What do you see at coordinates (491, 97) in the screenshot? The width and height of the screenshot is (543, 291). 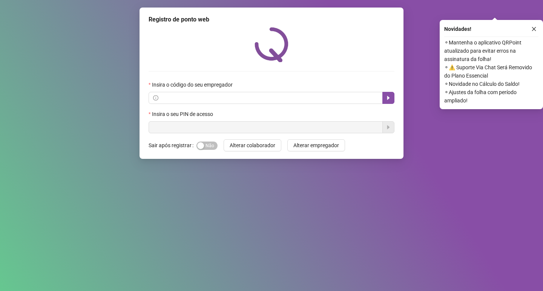 I see `span: ⚬ Ajustes da folha com período ampliado!` at bounding box center [491, 97].